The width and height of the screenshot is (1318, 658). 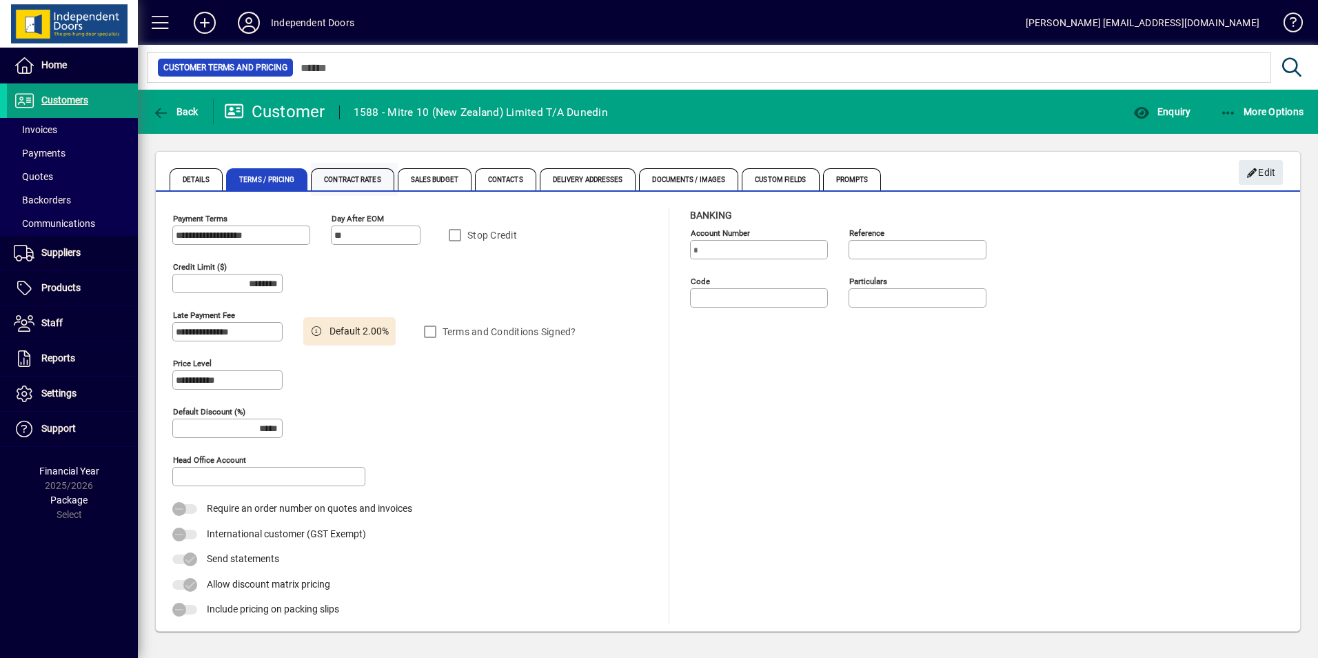 I want to click on mat-label: Payment Terms, so click(x=200, y=219).